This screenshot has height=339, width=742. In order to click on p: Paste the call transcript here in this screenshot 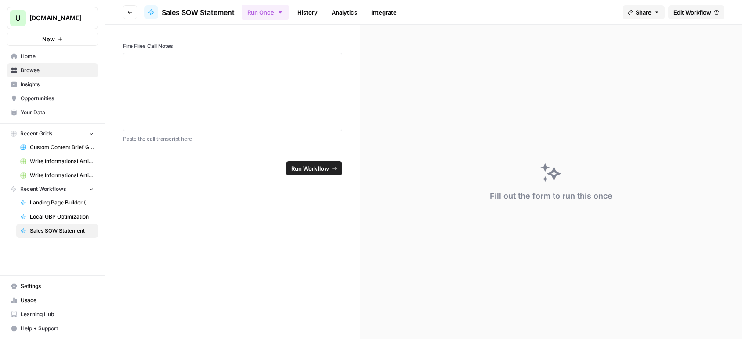, I will do `click(232, 139)`.